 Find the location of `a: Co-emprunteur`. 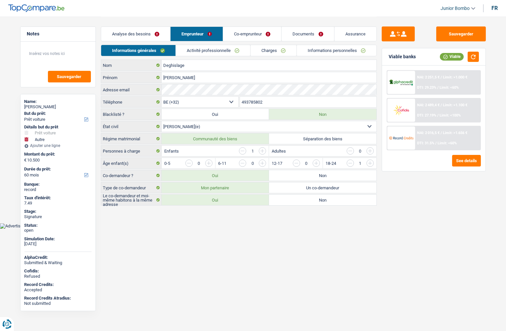

a: Co-emprunteur is located at coordinates (252, 34).